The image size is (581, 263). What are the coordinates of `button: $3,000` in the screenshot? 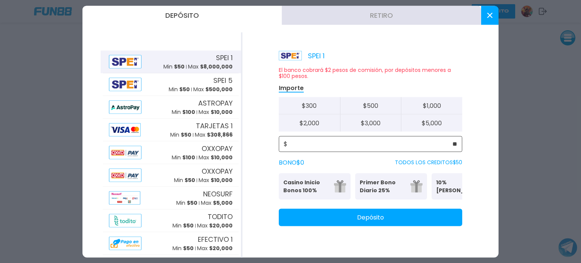 It's located at (370, 122).